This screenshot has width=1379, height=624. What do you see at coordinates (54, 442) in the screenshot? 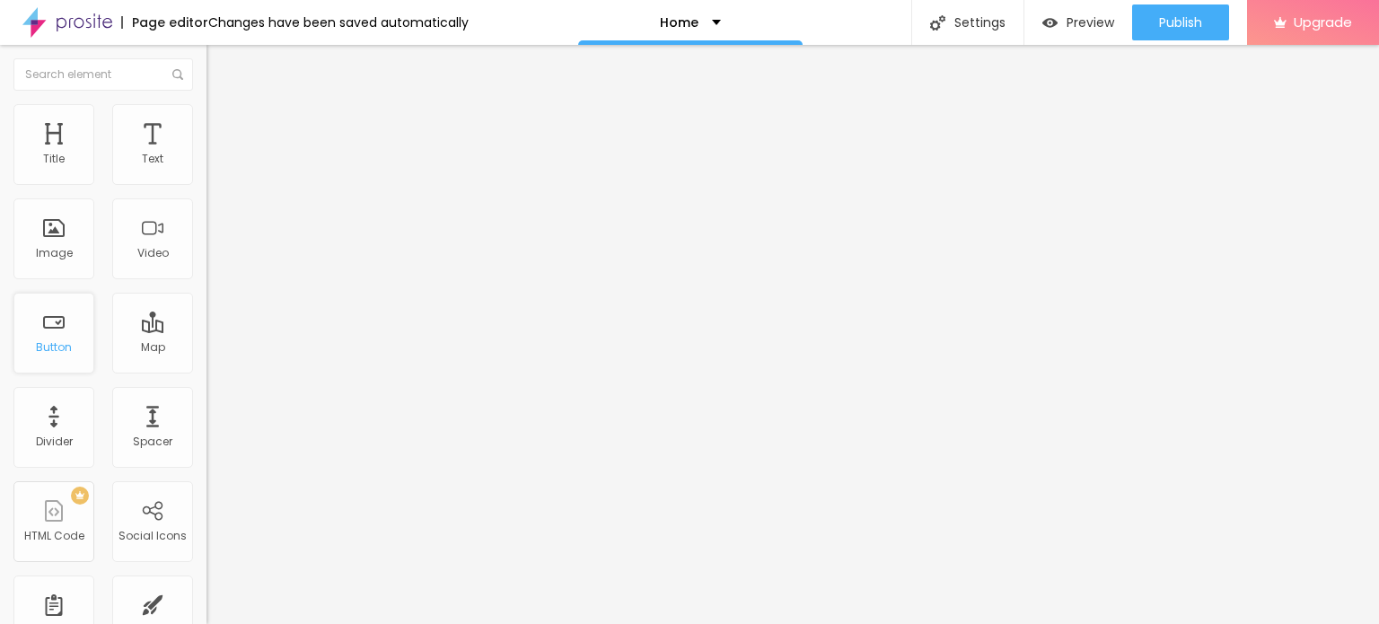
I see `div: Divider` at bounding box center [54, 442].